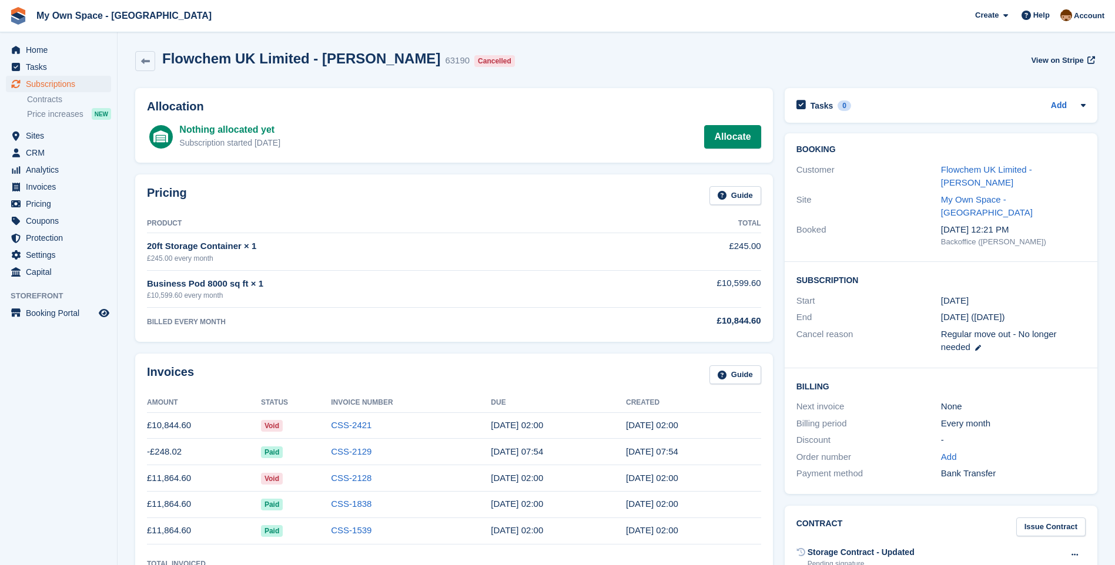 Image resolution: width=1115 pixels, height=565 pixels. What do you see at coordinates (558, 403) in the screenshot?
I see `th: Due` at bounding box center [558, 403].